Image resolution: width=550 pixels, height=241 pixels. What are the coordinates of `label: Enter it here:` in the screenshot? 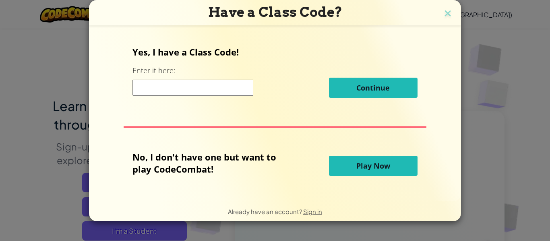 It's located at (154, 70).